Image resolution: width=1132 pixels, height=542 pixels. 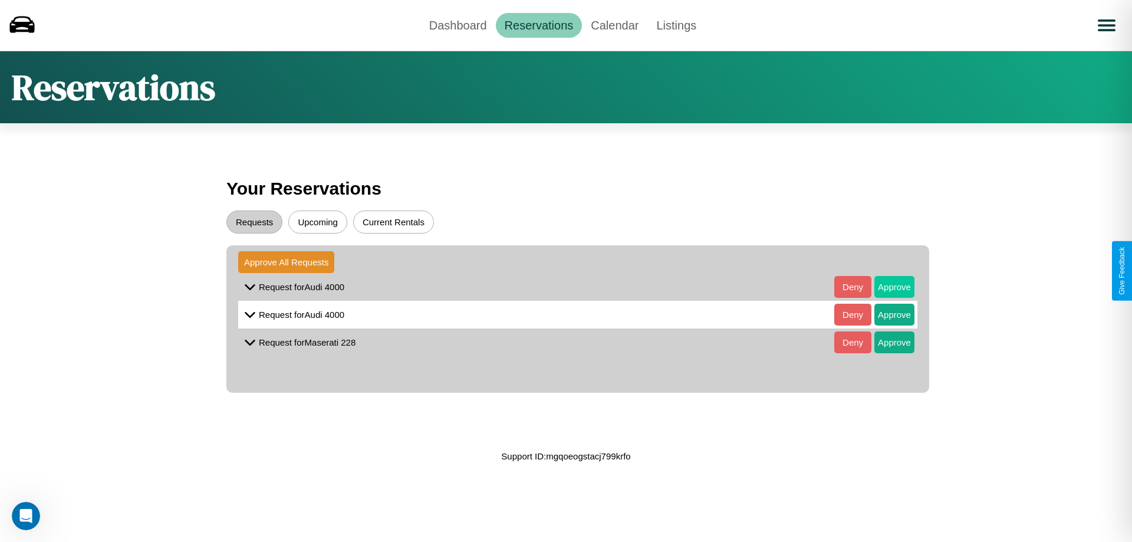 I want to click on div: Give Feedback, so click(x=1122, y=271).